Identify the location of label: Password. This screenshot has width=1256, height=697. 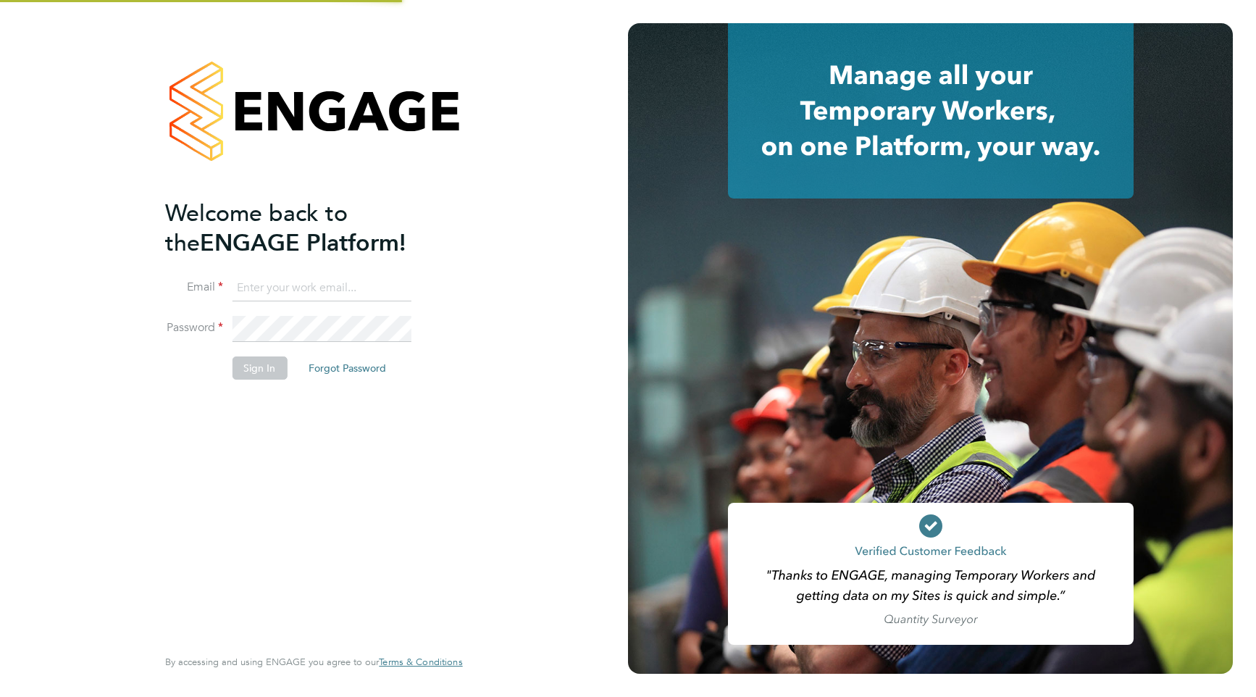
(194, 327).